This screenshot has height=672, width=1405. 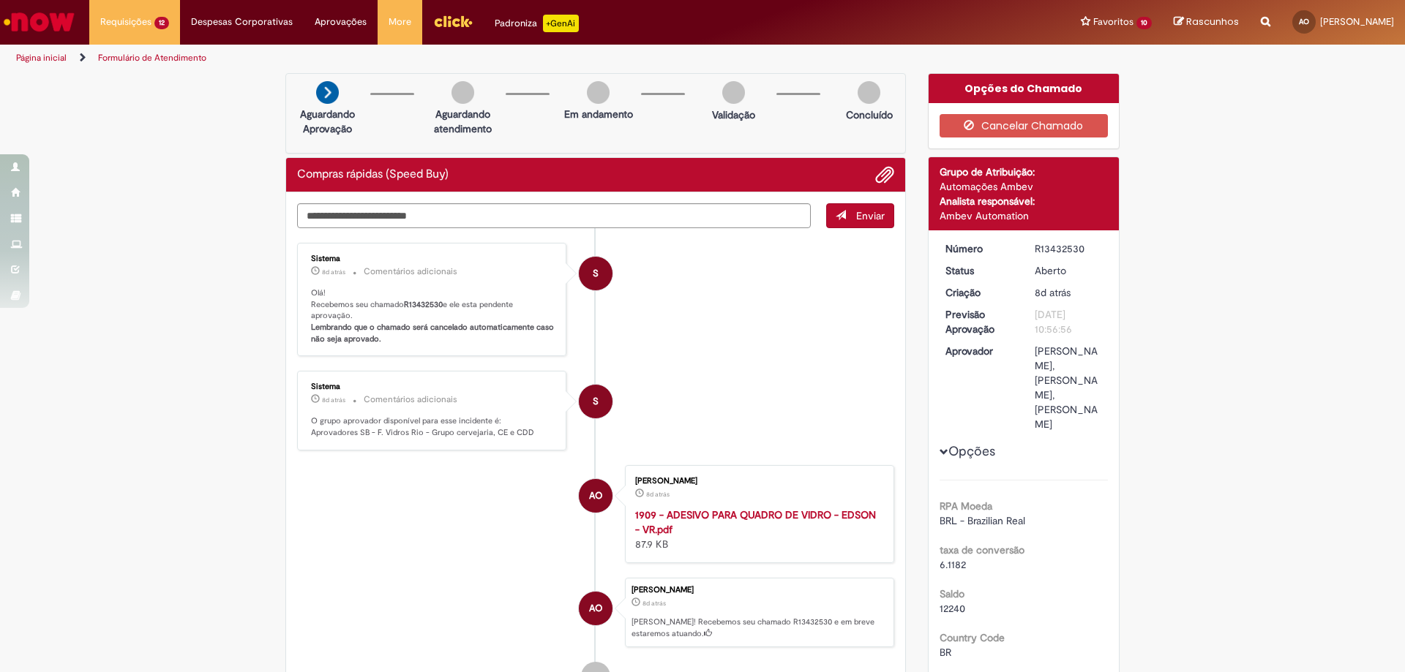 I want to click on div: Aberto, so click(x=1068, y=271).